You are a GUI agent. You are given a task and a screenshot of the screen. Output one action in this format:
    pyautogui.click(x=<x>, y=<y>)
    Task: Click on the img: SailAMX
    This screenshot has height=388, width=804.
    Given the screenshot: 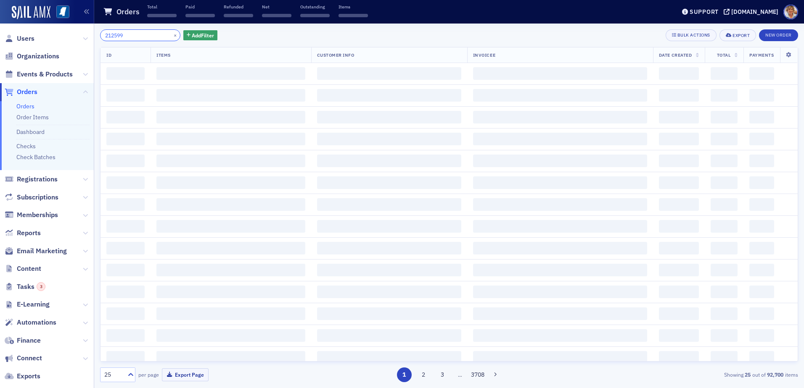 What is the action you would take?
    pyautogui.click(x=63, y=12)
    